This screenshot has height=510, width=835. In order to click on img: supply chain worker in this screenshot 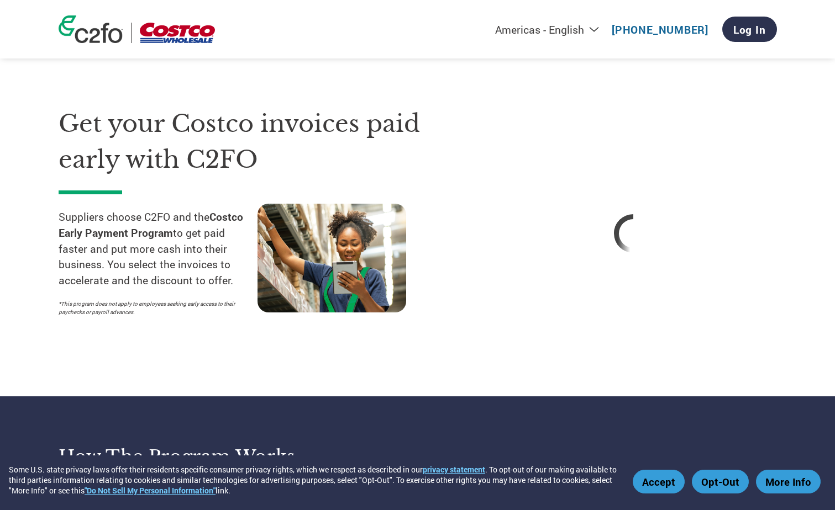, I will do `click(331, 258)`.